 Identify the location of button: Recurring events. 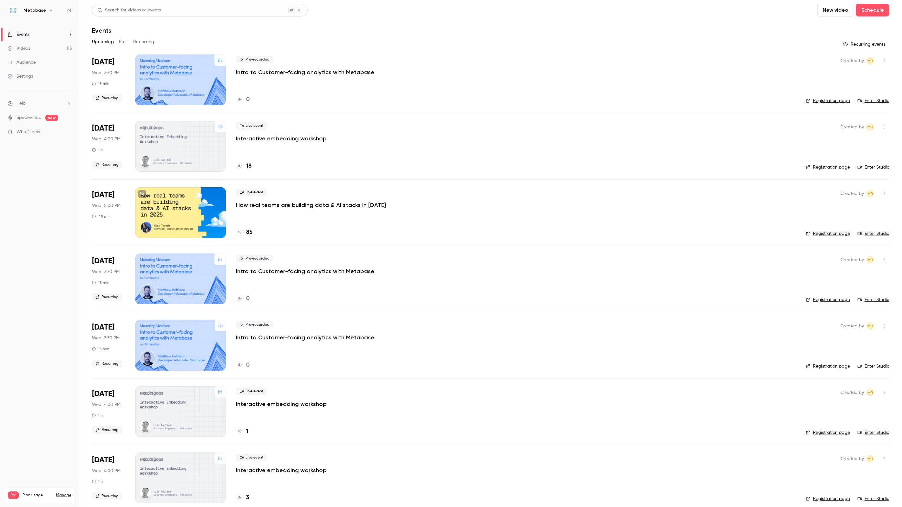
(864, 44).